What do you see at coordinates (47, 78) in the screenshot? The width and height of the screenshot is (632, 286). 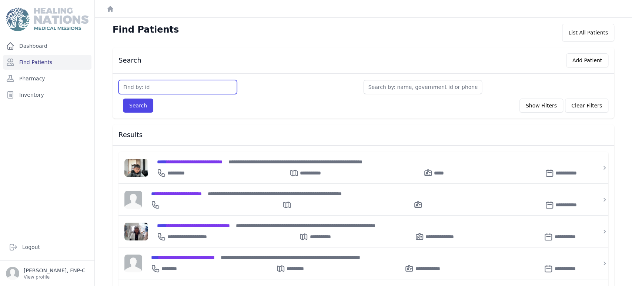 I see `a: Pharmacy` at bounding box center [47, 78].